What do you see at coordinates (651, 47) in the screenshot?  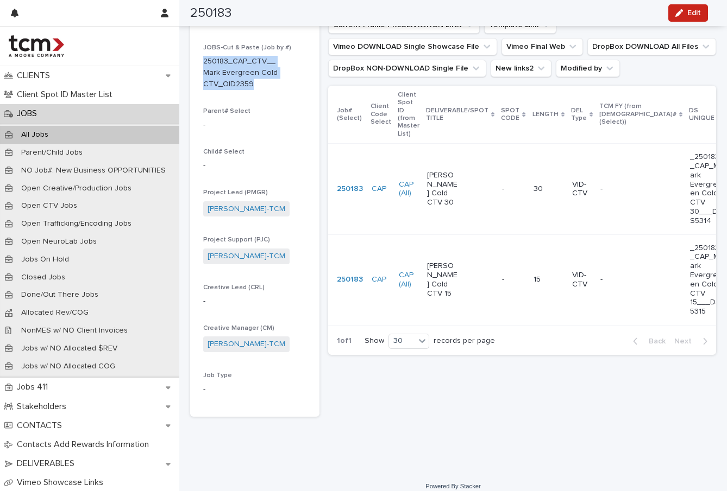 I see `button: DropBox DOWNLOAD All Files` at bounding box center [651, 47].